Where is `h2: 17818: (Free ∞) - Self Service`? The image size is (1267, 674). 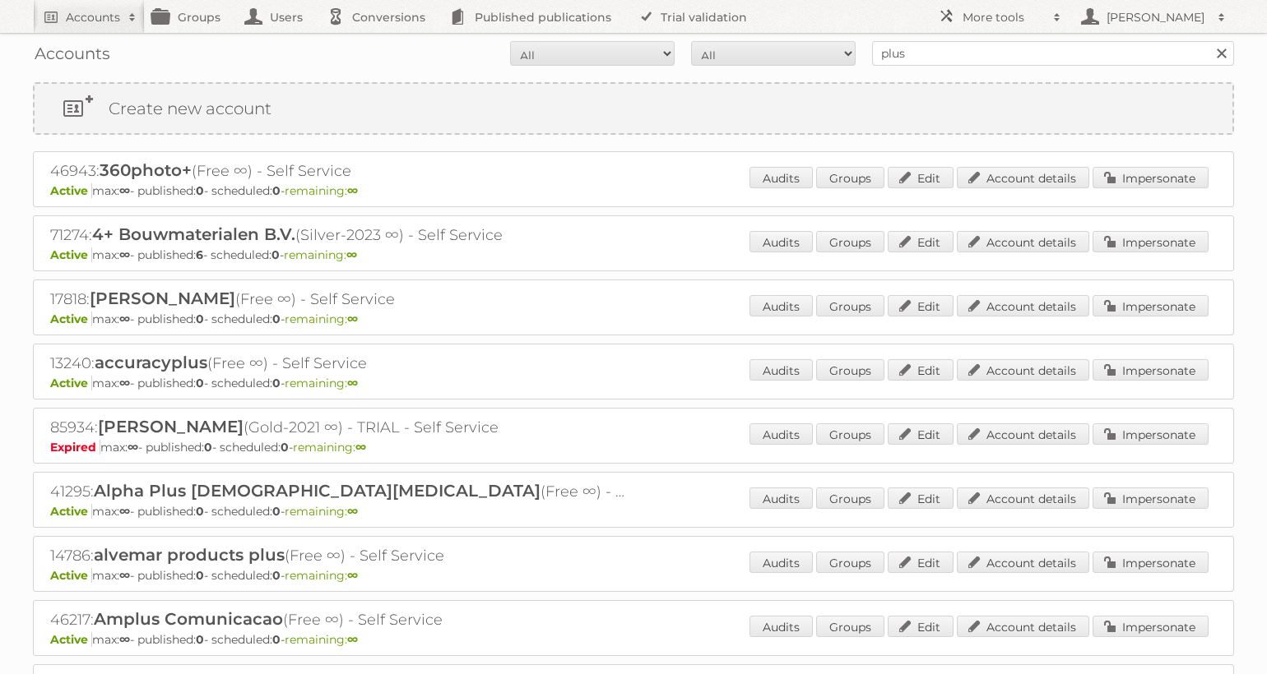
h2: 17818: (Free ∞) - Self Service is located at coordinates (338, 299).